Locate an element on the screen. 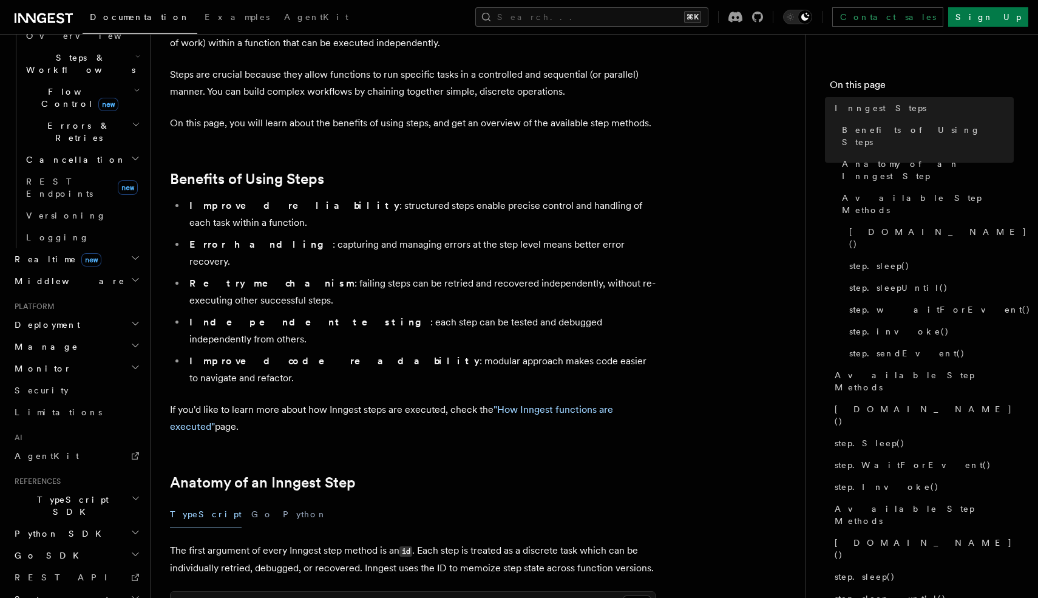 The width and height of the screenshot is (1038, 598). span: Manage is located at coordinates (44, 347).